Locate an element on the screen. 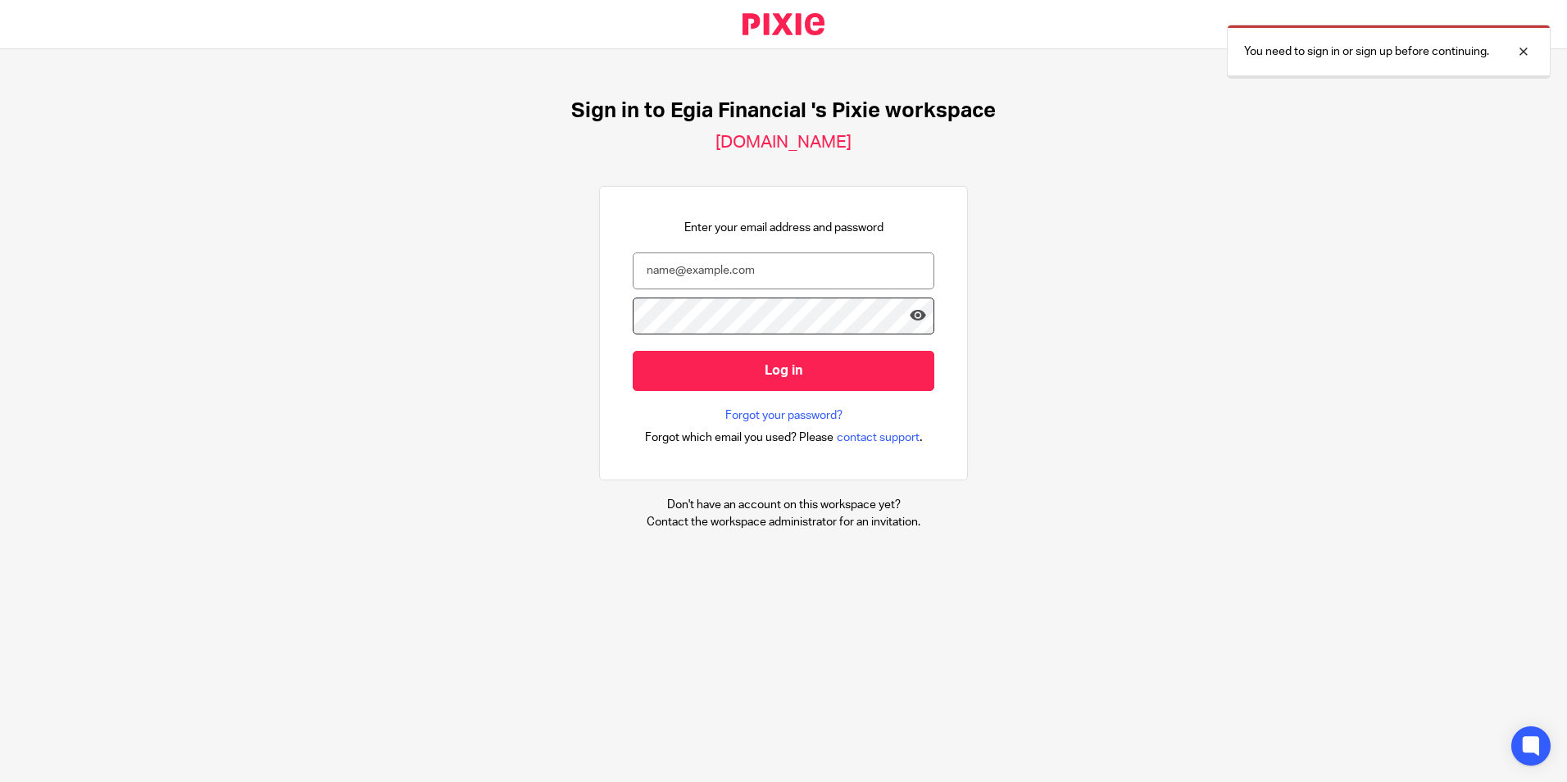  input: Log in is located at coordinates (783, 370).